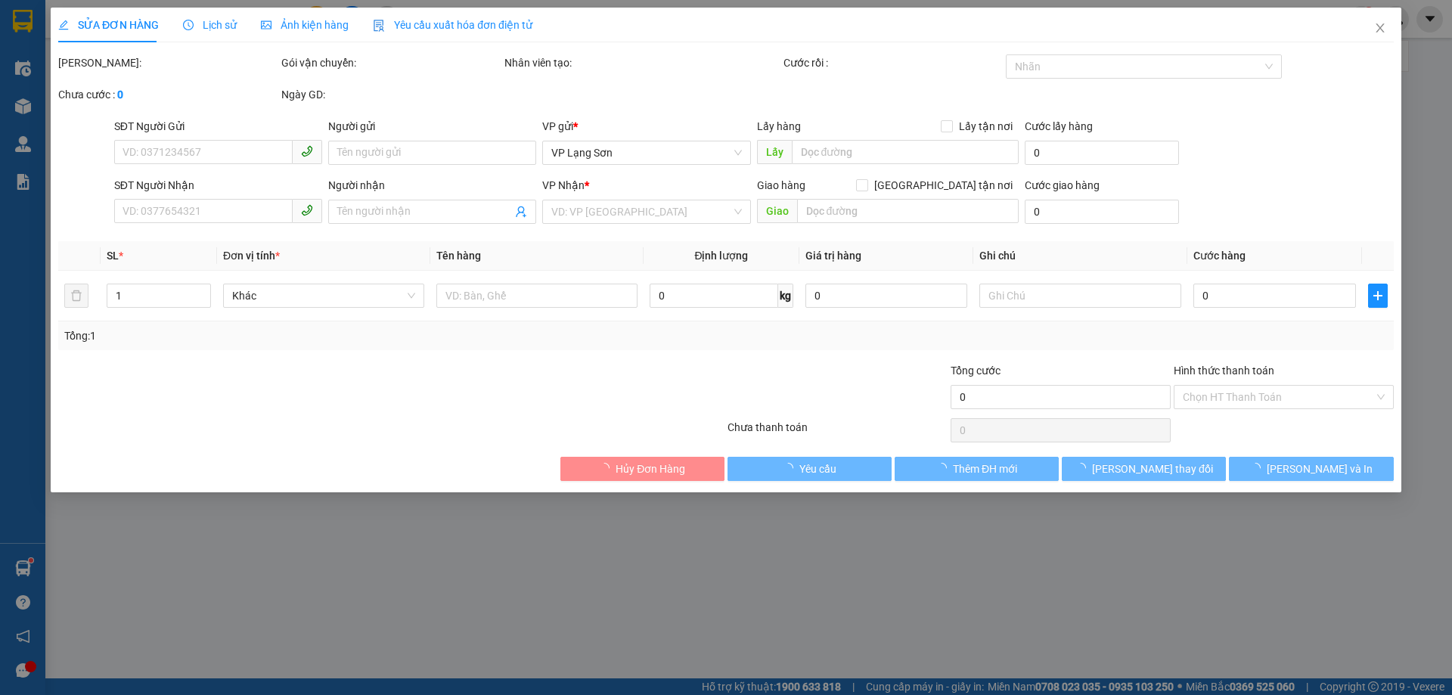 The image size is (1452, 695). What do you see at coordinates (1081, 296) in the screenshot?
I see `input: Ghi Chú` at bounding box center [1081, 296].